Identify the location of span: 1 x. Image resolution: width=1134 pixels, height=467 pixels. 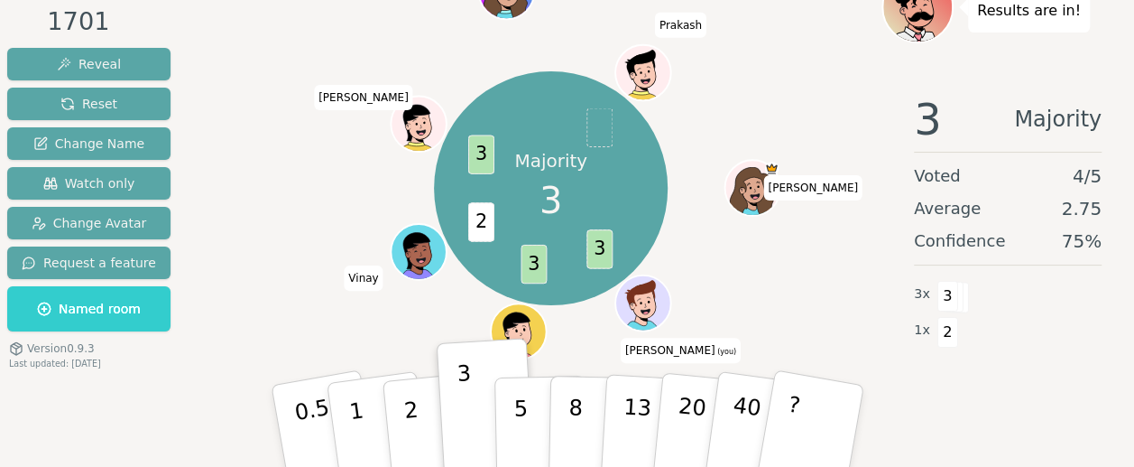
(922, 330).